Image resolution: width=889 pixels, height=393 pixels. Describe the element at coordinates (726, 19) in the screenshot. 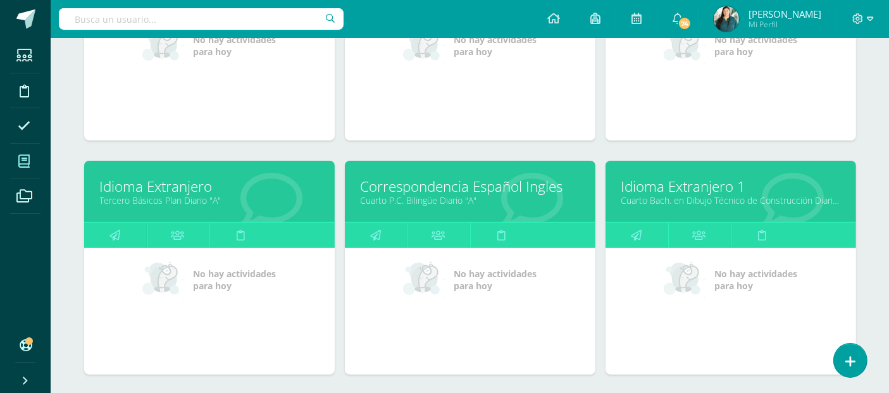

I see `img: d539b655c4d83b8a2c400bde974854a3.png` at that location.